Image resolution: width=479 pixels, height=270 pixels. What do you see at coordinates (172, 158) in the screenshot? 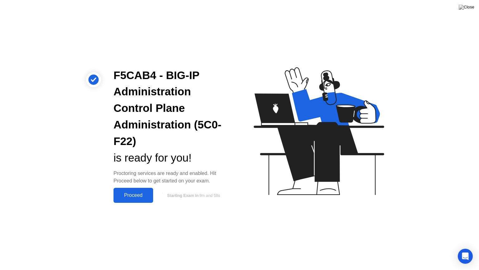
I see `div: is ready for you!` at bounding box center [172, 158].